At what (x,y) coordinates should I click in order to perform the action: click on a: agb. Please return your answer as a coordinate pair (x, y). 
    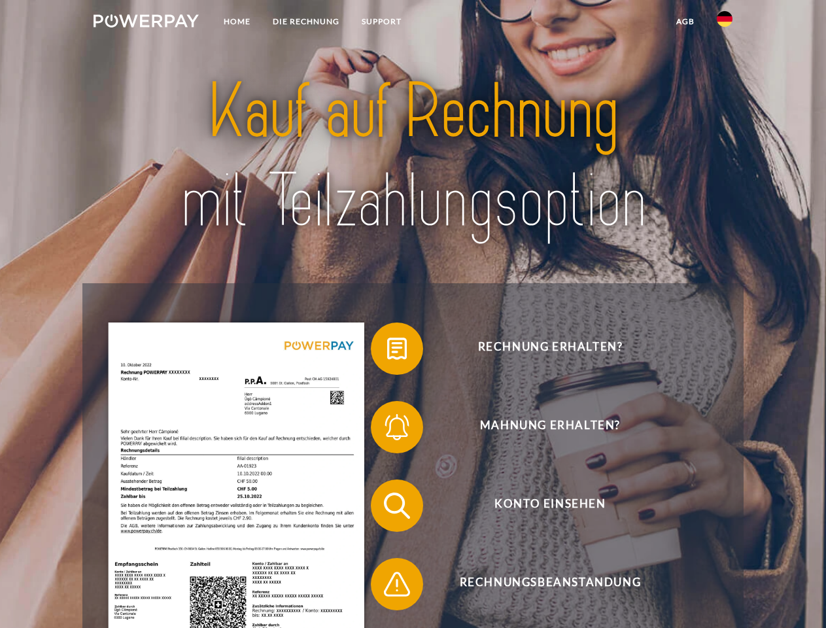
    Looking at the image, I should click on (685, 22).